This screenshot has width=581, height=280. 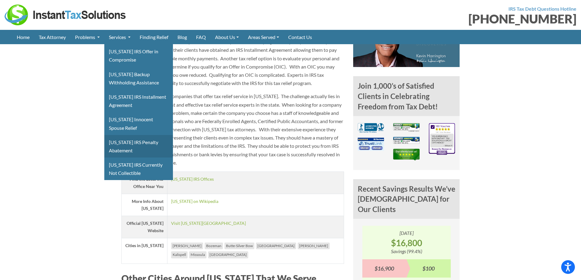 What do you see at coordinates (428, 269) in the screenshot?
I see `div: $100` at bounding box center [428, 269].